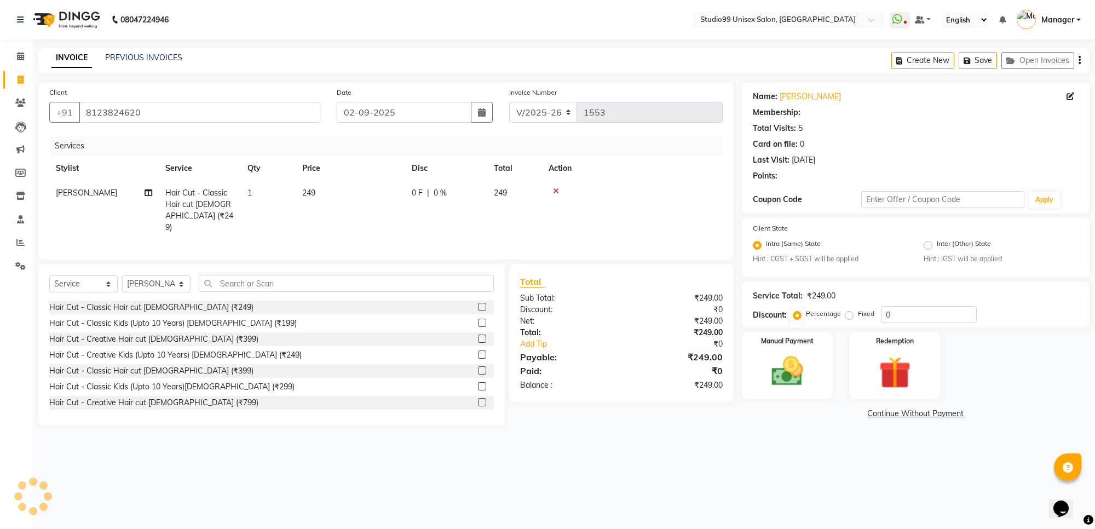  I want to click on button: Apply, so click(1044, 200).